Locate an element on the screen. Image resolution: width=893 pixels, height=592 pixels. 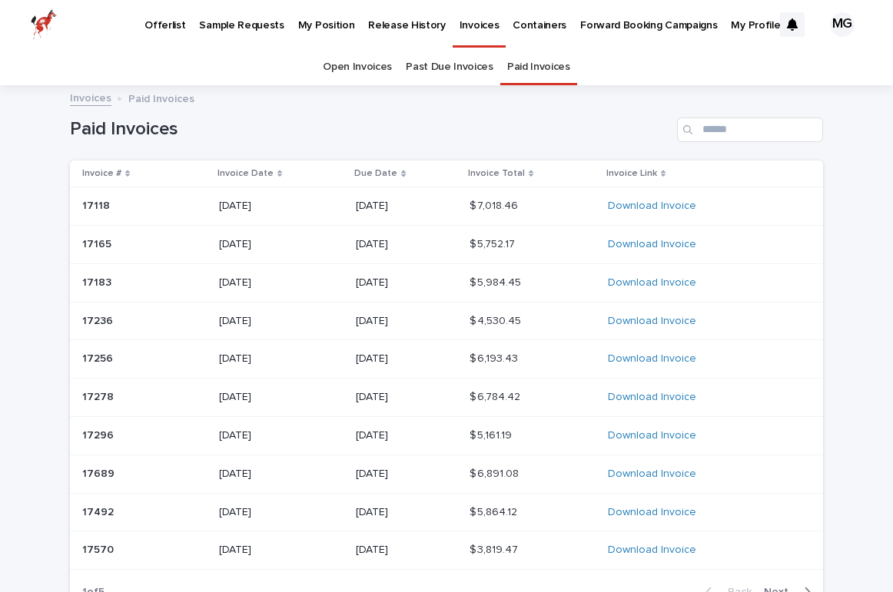
p: $ 6,784.42 is located at coordinates (496, 396).